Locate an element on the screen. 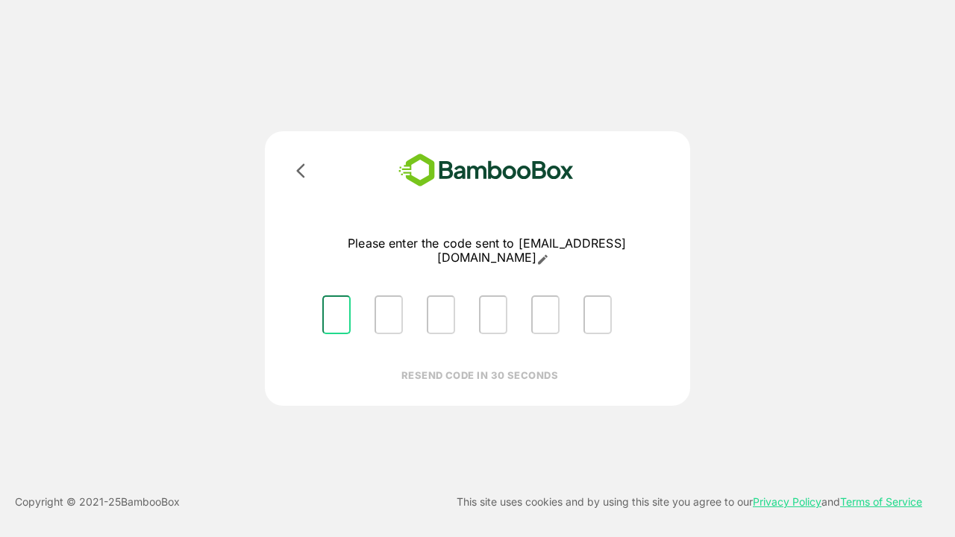 This screenshot has width=955, height=537. a: Privacy Policy is located at coordinates (787, 501).